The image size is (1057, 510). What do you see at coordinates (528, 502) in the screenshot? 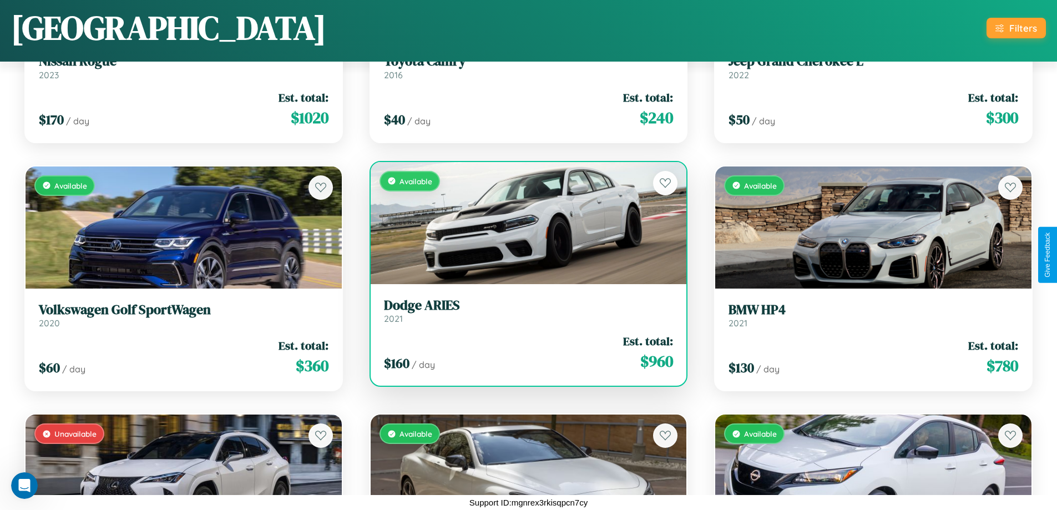
I see `p: Support ID: mgnrex3rkisqpcn7cy` at bounding box center [528, 502].